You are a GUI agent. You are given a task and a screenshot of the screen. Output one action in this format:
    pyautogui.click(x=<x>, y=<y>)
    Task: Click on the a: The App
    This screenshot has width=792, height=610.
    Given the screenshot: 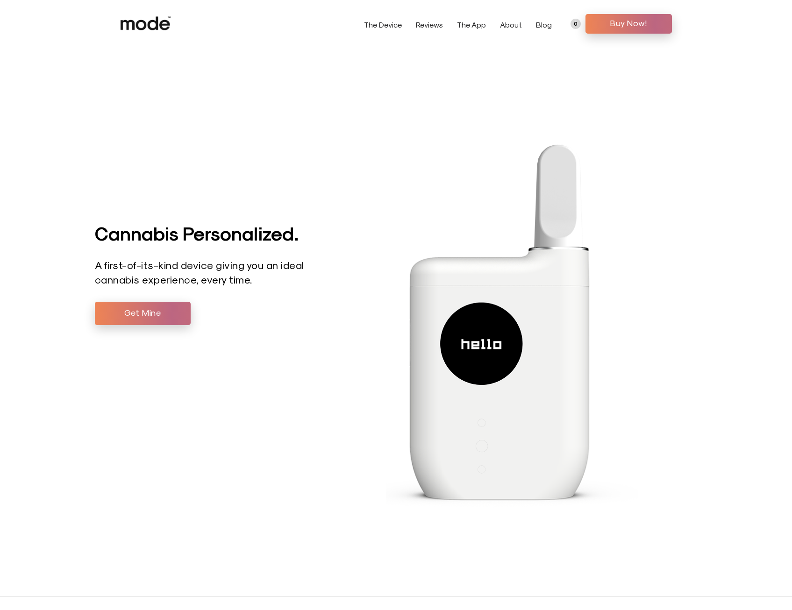 What is the action you would take?
    pyautogui.click(x=471, y=24)
    